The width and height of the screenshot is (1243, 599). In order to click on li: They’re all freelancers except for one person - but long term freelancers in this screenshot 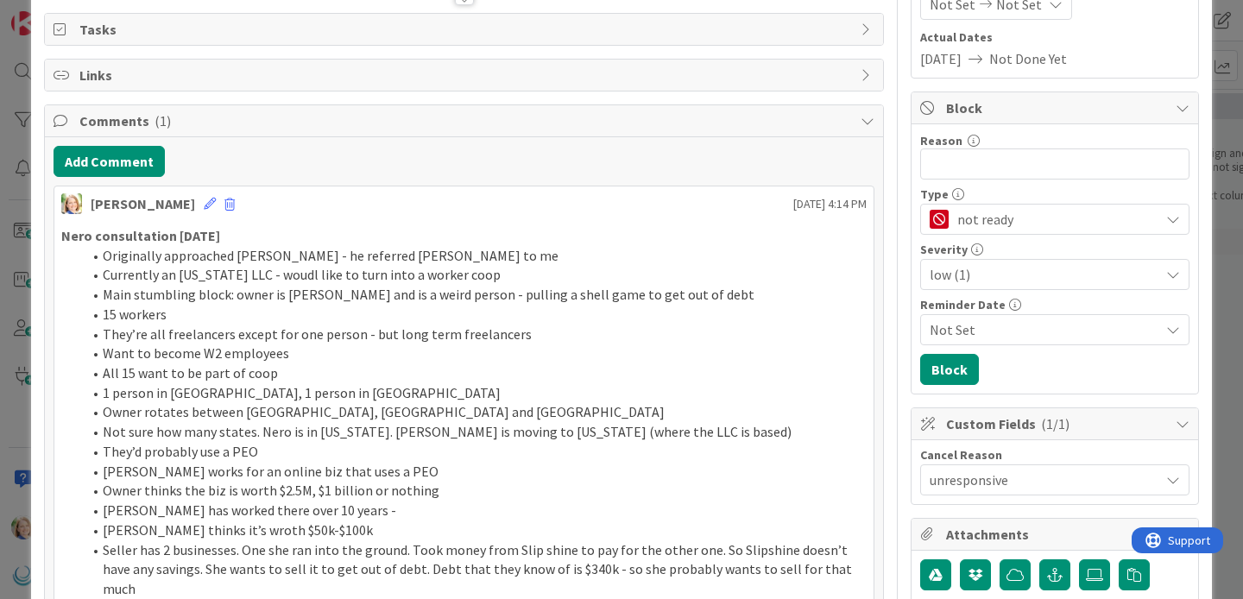, I will do `click(474, 334)`.